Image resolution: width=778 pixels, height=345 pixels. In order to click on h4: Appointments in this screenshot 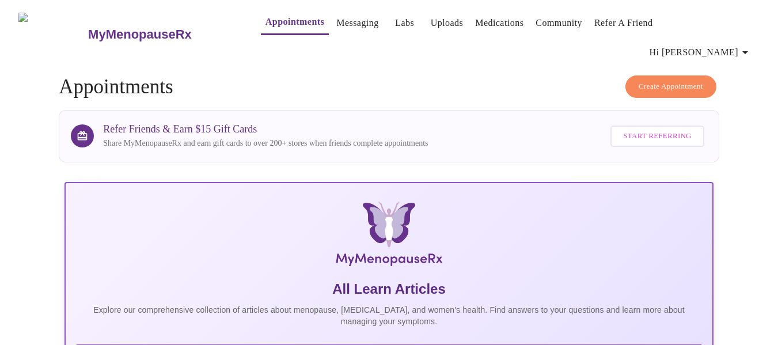, I will do `click(389, 87)`.